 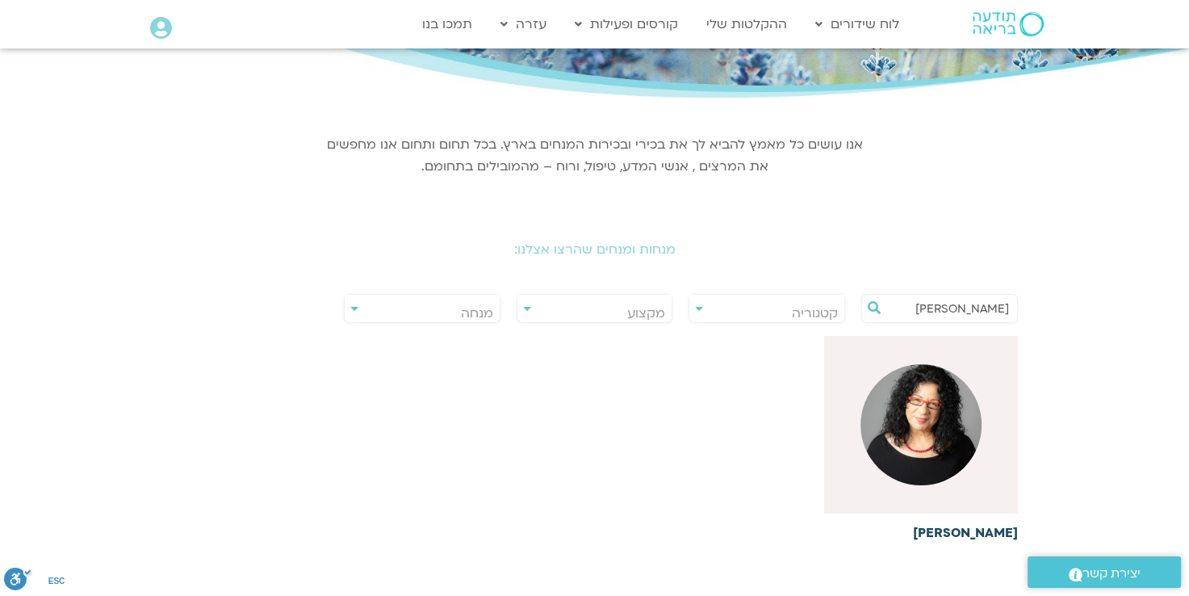 What do you see at coordinates (815, 313) in the screenshot?
I see `span: קטגוריה` at bounding box center [815, 313].